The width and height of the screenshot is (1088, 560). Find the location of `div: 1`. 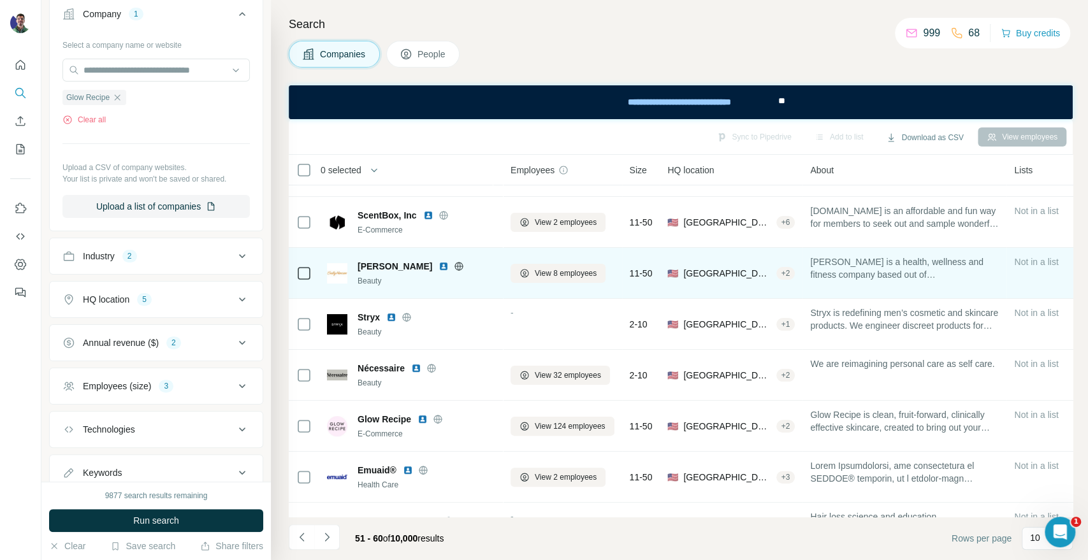

div: 1 is located at coordinates (136, 14).